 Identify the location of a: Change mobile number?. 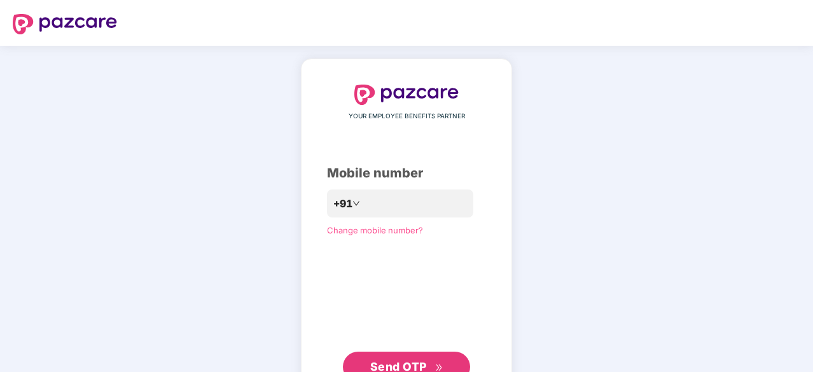
(375, 230).